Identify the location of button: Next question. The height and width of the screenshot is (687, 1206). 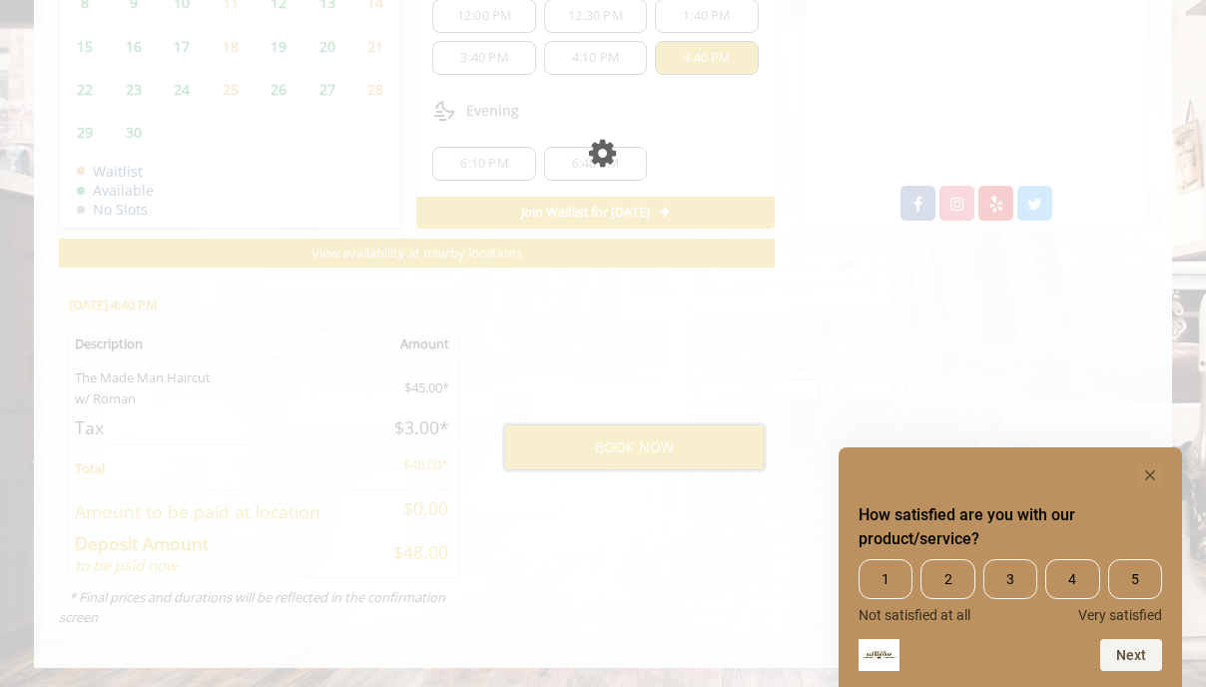
(1131, 655).